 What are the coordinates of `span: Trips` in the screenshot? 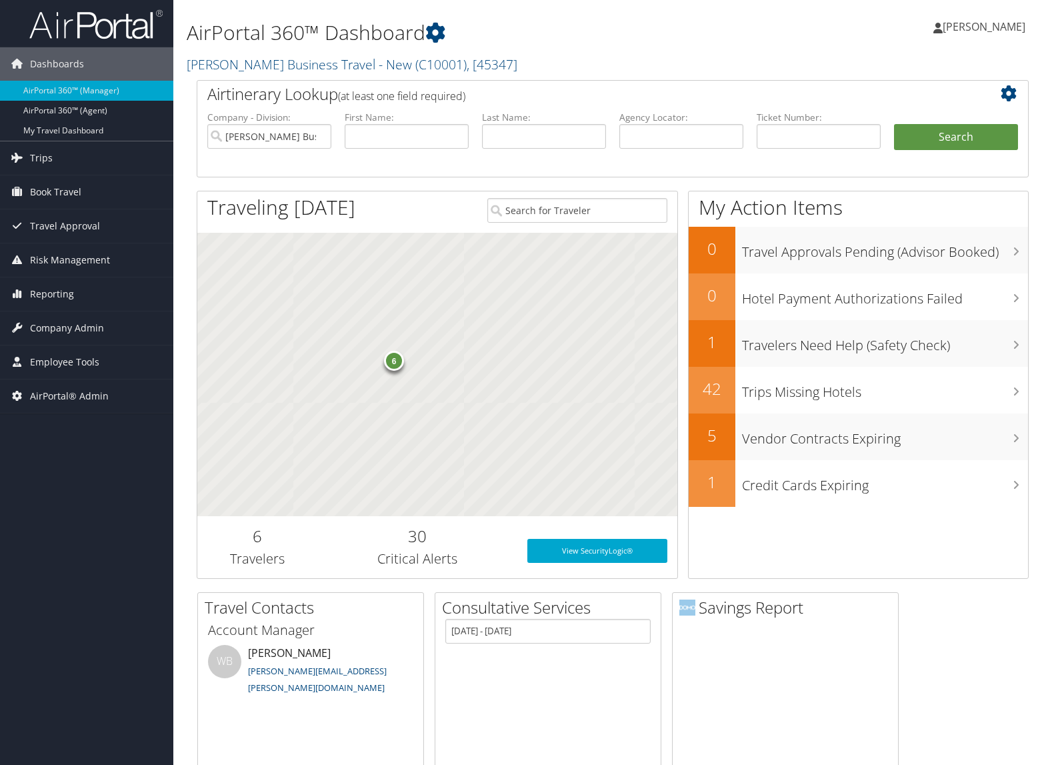 It's located at (41, 158).